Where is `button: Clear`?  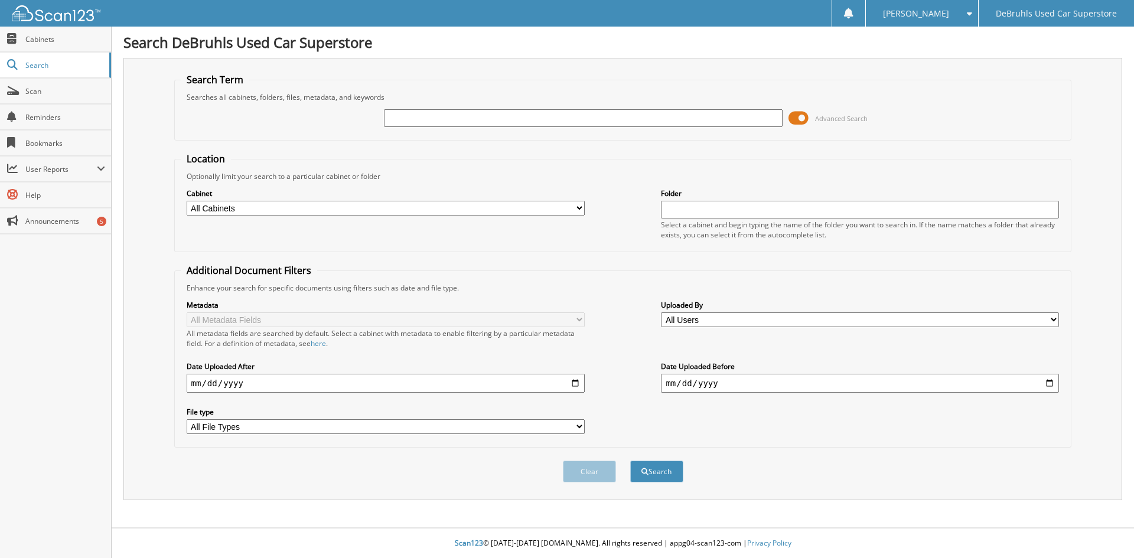
button: Clear is located at coordinates (589, 471).